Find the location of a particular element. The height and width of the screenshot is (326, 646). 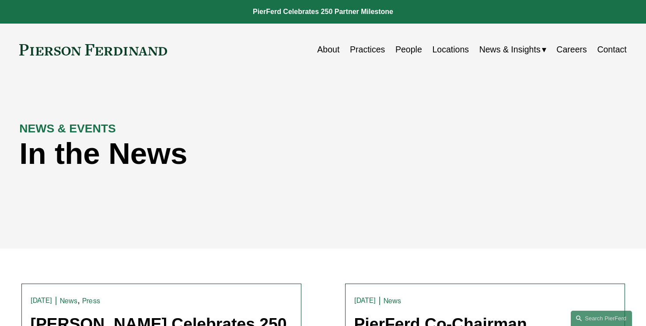

a: Press is located at coordinates (91, 301).